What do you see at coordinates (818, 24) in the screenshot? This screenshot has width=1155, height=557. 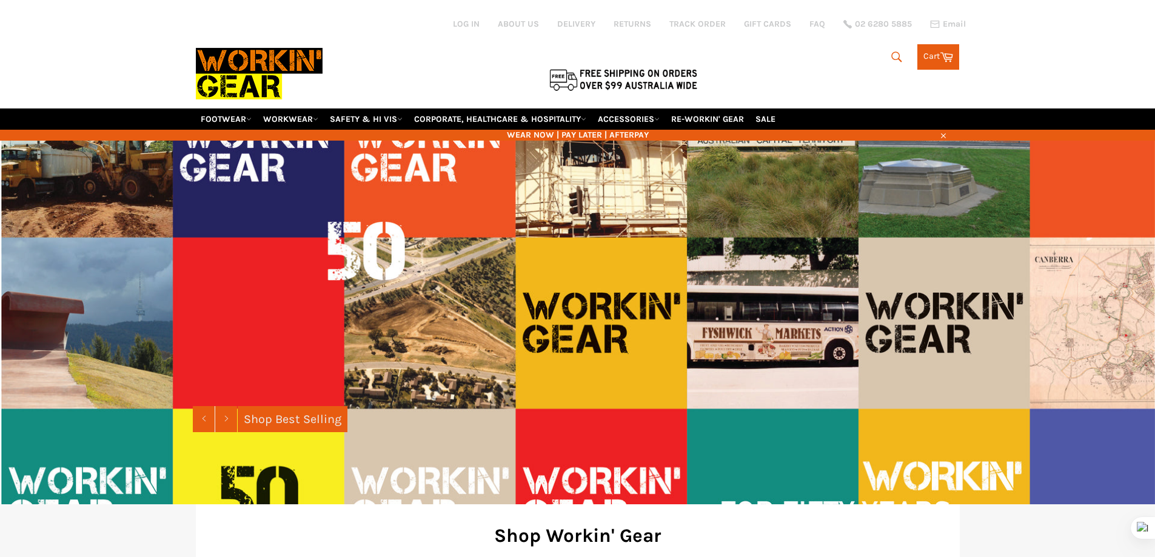 I see `a: FAQ` at bounding box center [818, 24].